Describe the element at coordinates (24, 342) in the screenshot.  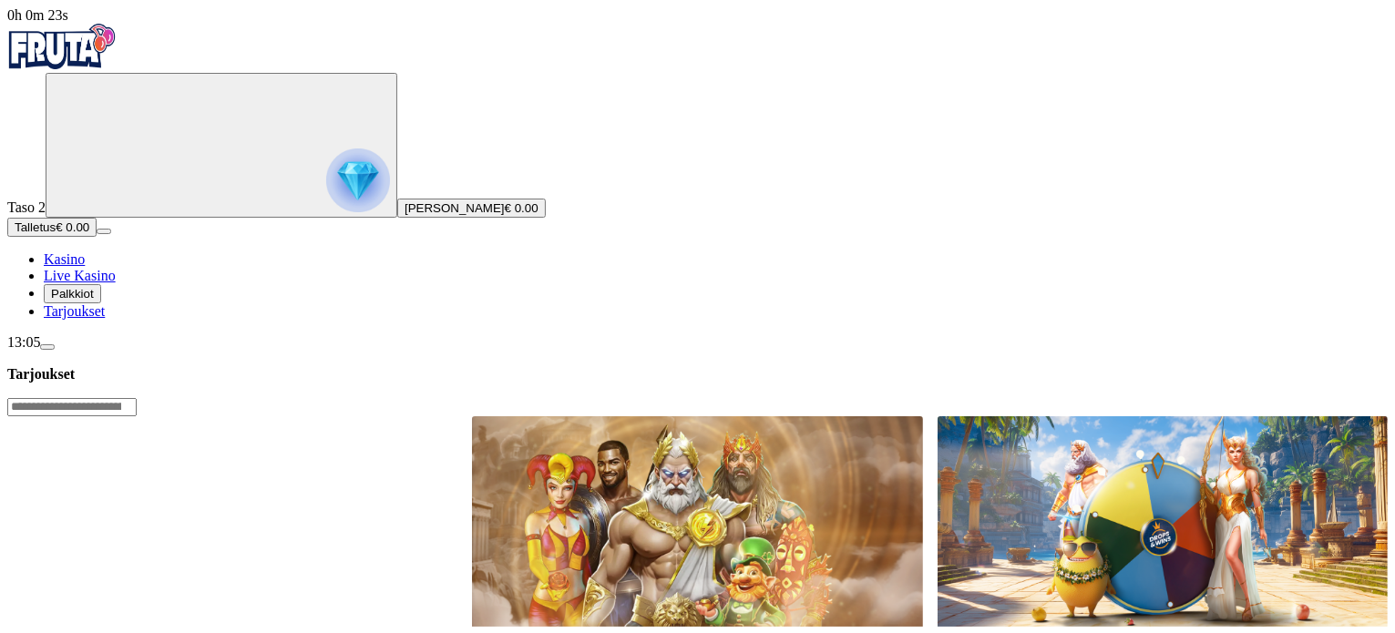
I see `span: 13:05` at that location.